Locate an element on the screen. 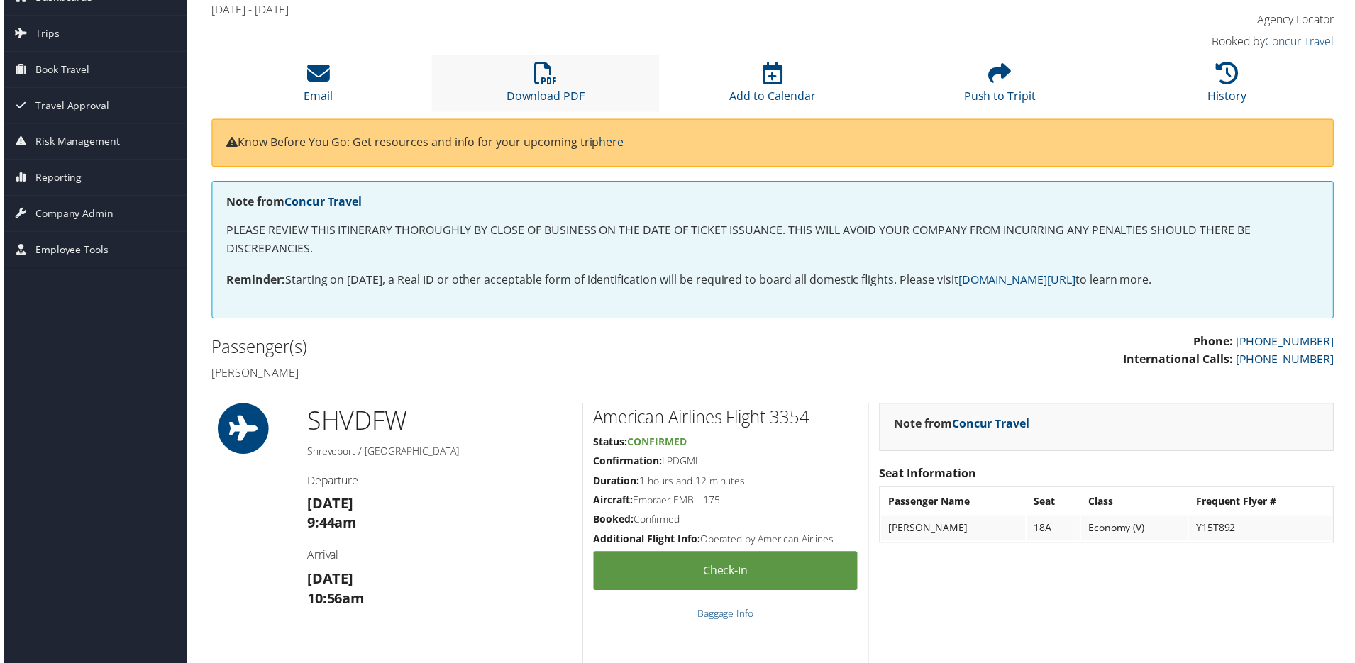  h5: Embraer EMB - 175 is located at coordinates (726, 502).